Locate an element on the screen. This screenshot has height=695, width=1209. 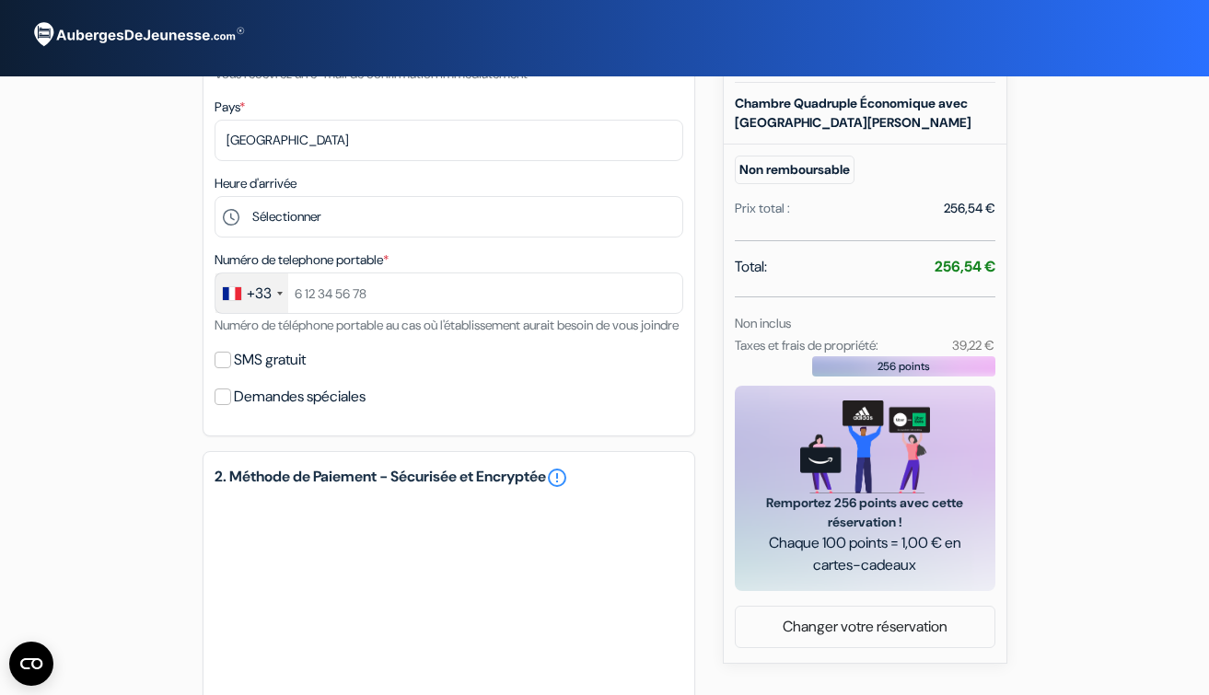
div: Prix total : is located at coordinates (762, 208).